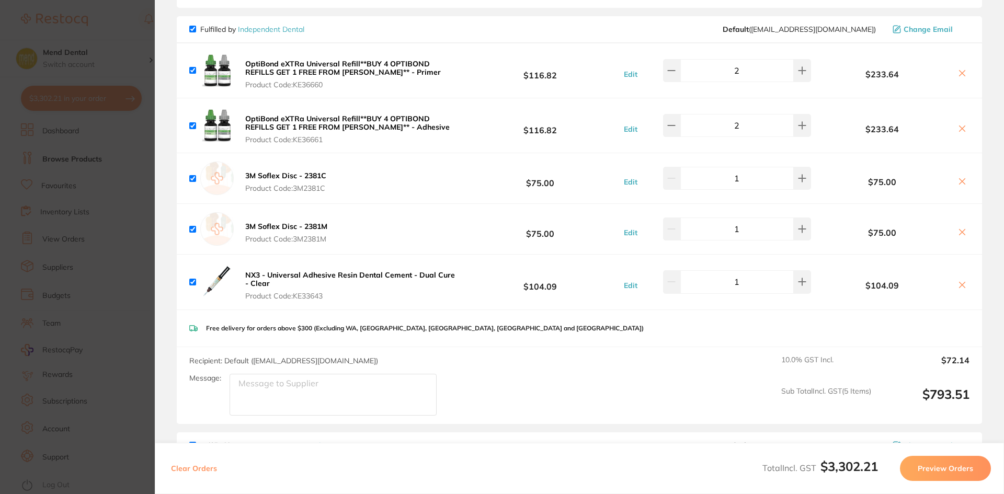 This screenshot has width=1004, height=494. I want to click on span: Product Code: KE33643, so click(352, 296).